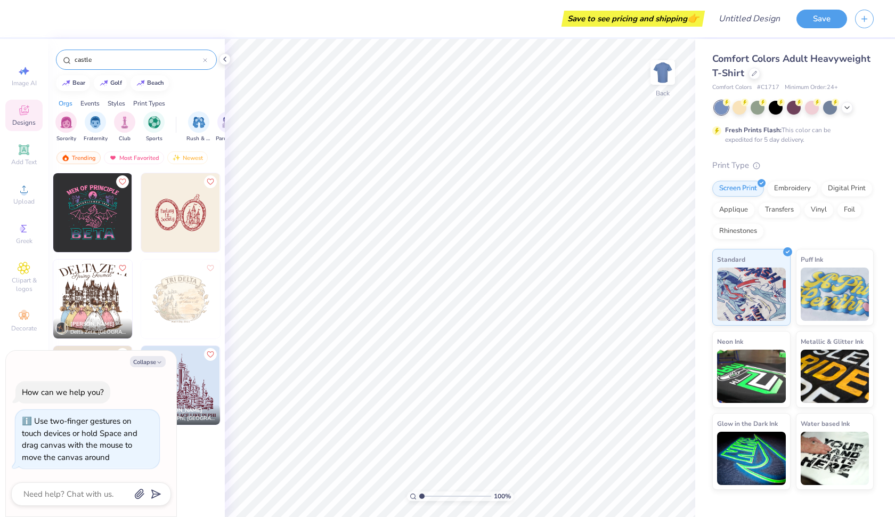  What do you see at coordinates (850, 210) in the screenshot?
I see `div: Foil` at bounding box center [850, 210].